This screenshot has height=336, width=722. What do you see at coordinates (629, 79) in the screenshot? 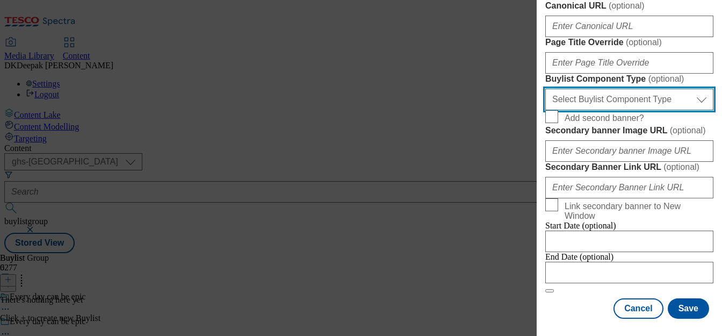
I see `label: Buylist Component Type` at bounding box center [629, 79].